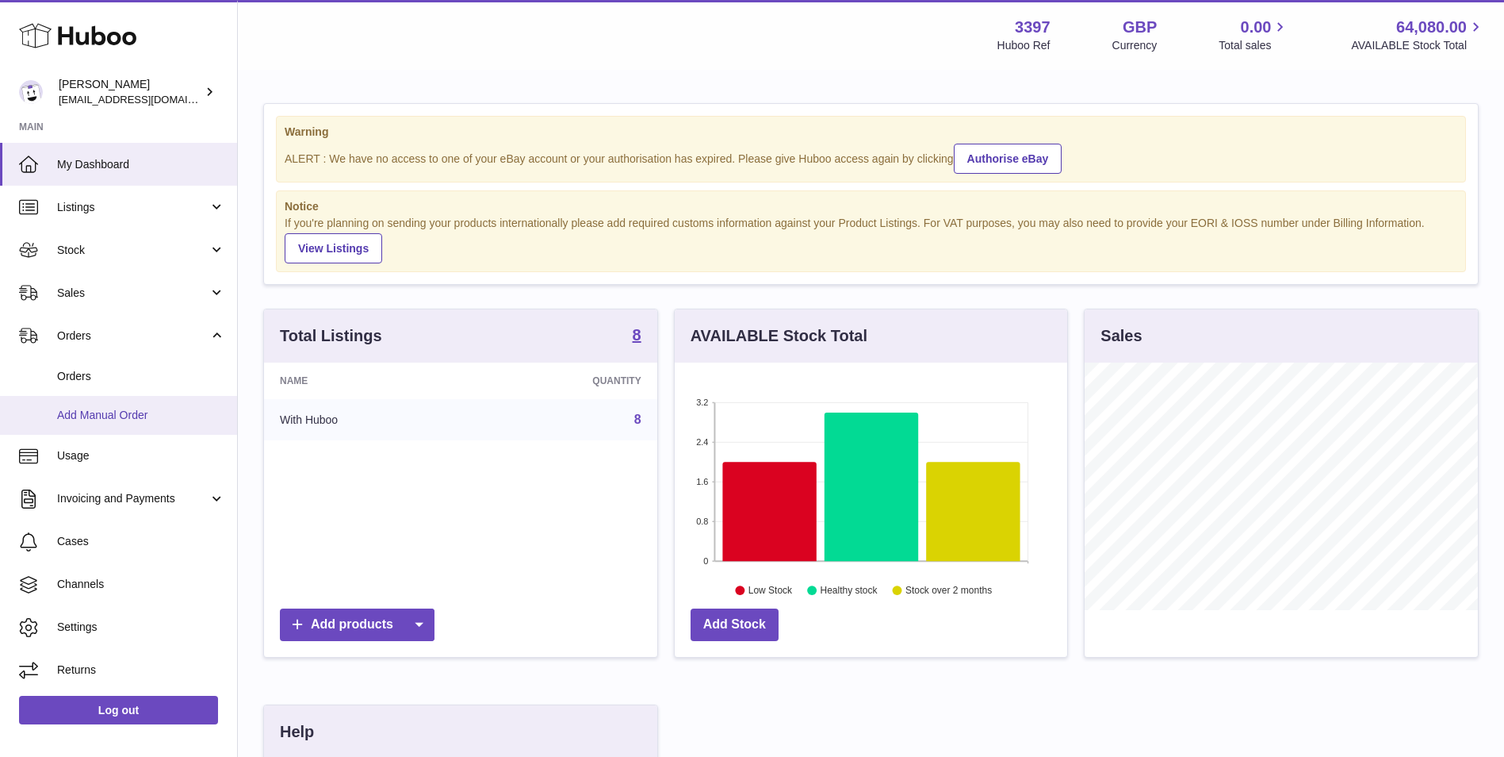 This screenshot has height=757, width=1504. What do you see at coordinates (1008, 159) in the screenshot?
I see `a: Authorise eBay` at bounding box center [1008, 159].